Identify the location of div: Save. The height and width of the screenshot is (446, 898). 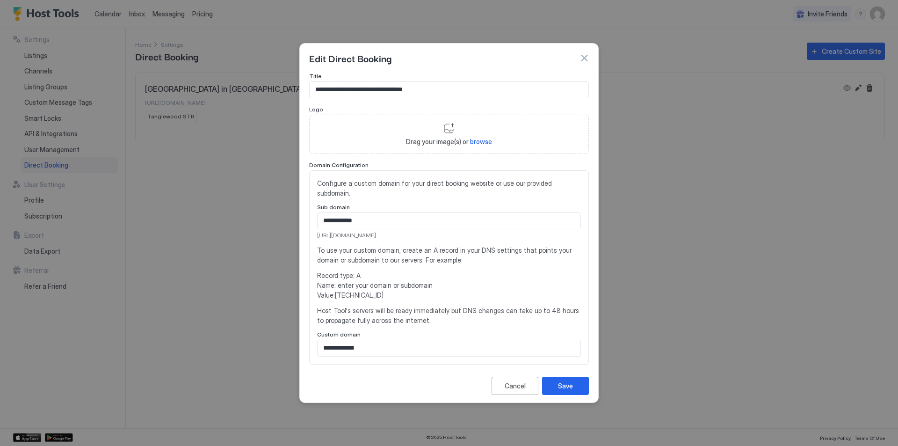
(566, 386).